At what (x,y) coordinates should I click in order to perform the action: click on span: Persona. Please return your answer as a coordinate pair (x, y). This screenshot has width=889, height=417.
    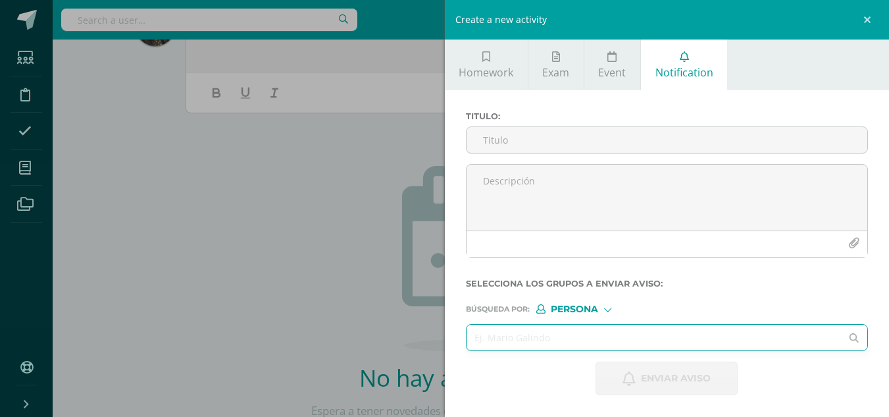
    Looking at the image, I should click on (575, 309).